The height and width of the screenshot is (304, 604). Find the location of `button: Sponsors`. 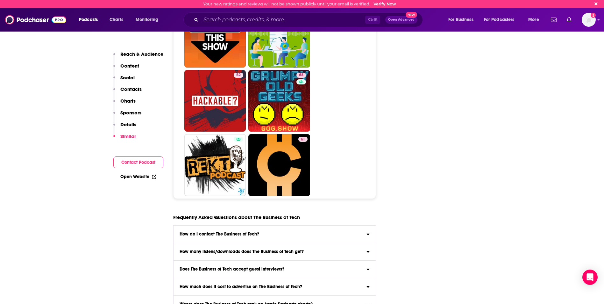

button: Sponsors is located at coordinates (127, 115).